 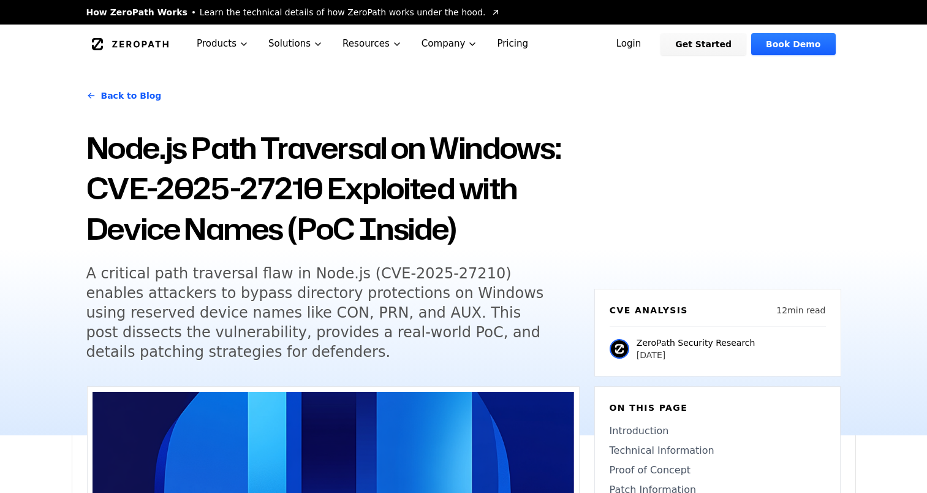 I want to click on a: Proof of Concept, so click(x=718, y=470).